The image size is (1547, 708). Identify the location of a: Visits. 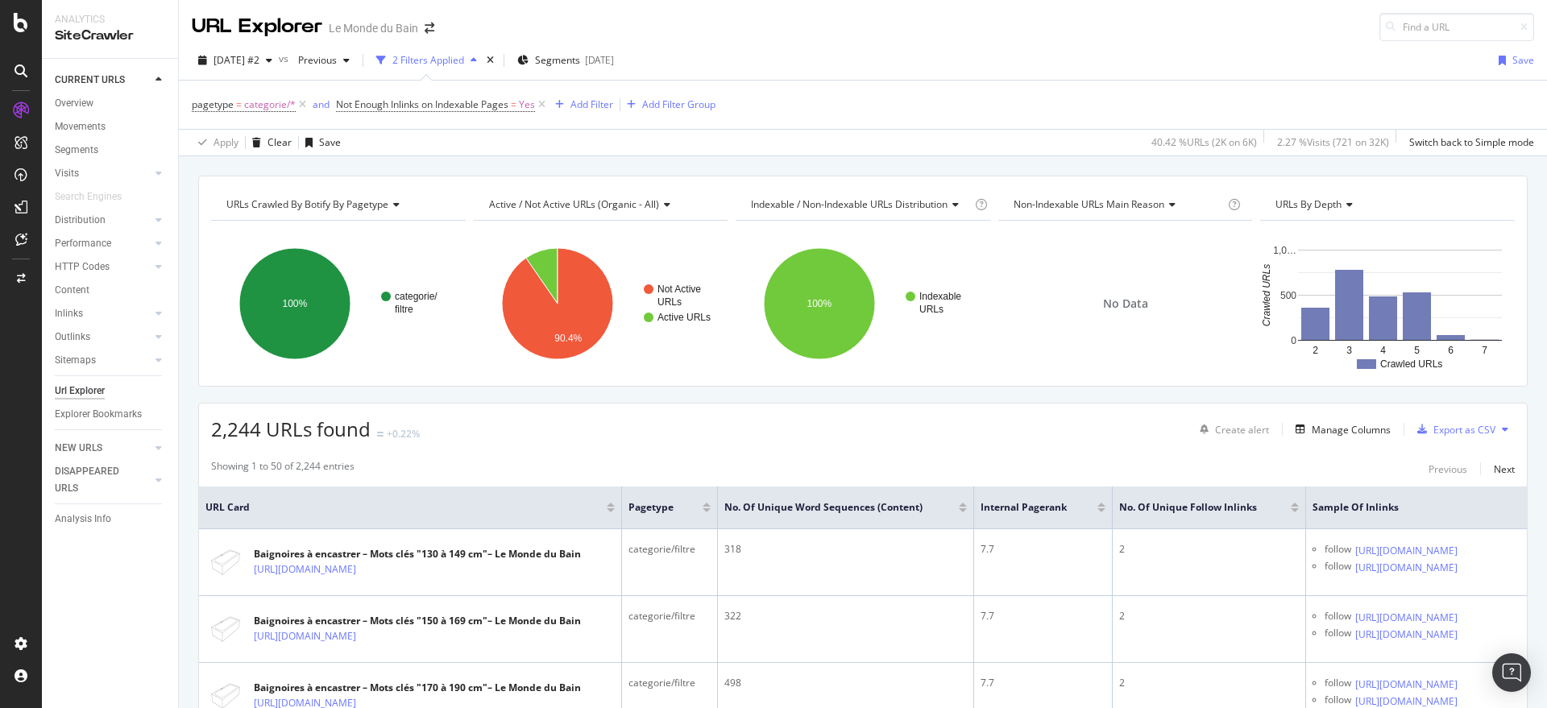
(102, 173).